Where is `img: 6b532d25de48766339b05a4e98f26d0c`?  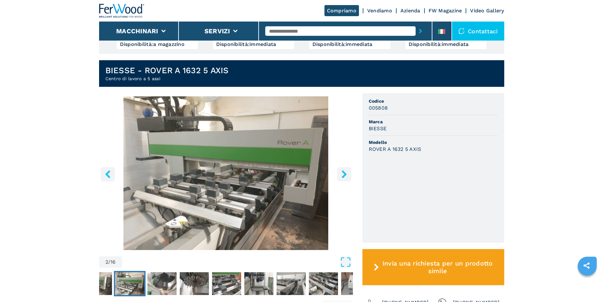 img: 6b532d25de48766339b05a4e98f26d0c is located at coordinates (194, 284).